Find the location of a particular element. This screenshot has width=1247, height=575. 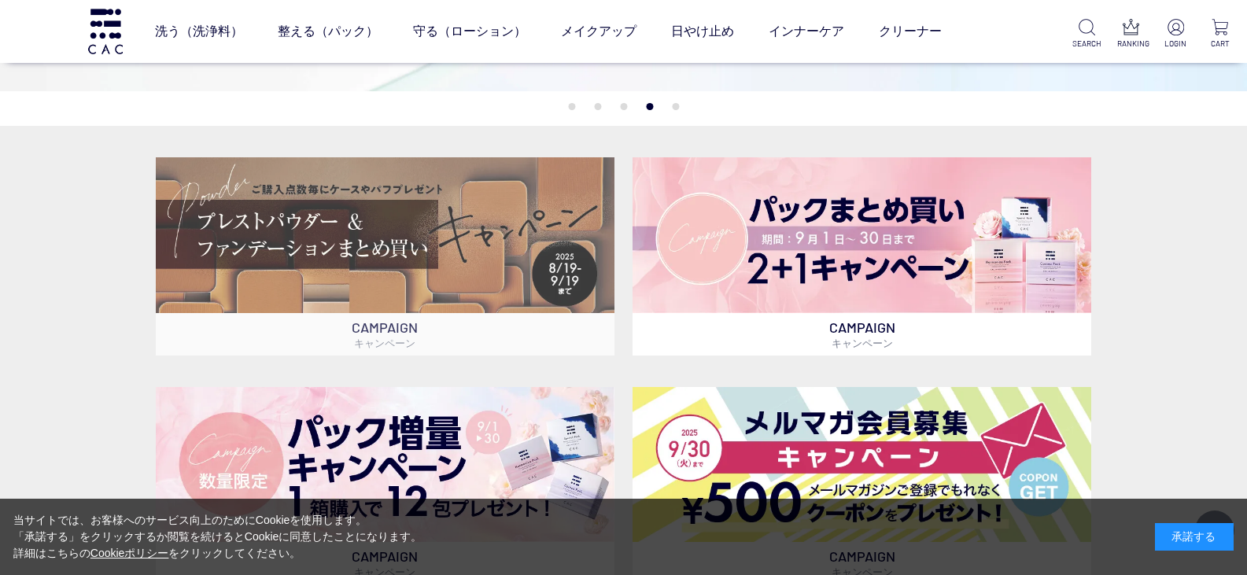

button: 1 of 5 is located at coordinates (571, 106).